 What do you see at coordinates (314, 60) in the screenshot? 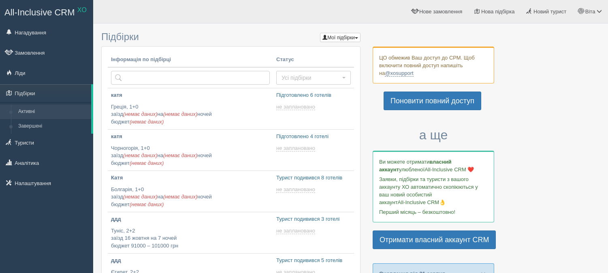
I see `th: Статус` at bounding box center [314, 60].